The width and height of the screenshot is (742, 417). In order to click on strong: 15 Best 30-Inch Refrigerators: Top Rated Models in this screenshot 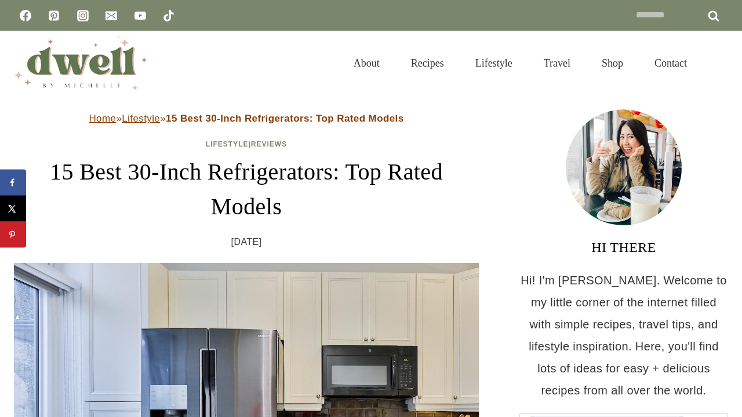, I will do `click(285, 118)`.